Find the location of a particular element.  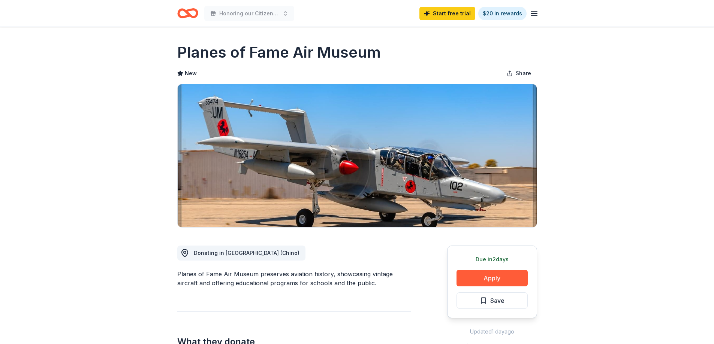

button: Share is located at coordinates (519, 73).